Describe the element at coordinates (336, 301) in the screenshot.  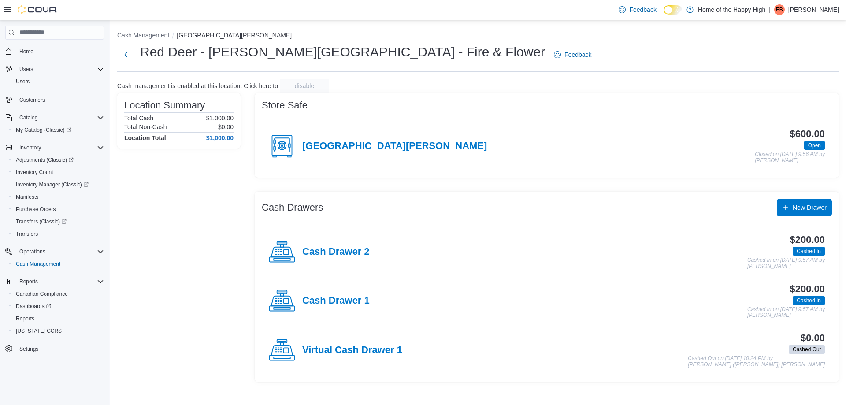
I see `h4: Cash Drawer 1` at that location.